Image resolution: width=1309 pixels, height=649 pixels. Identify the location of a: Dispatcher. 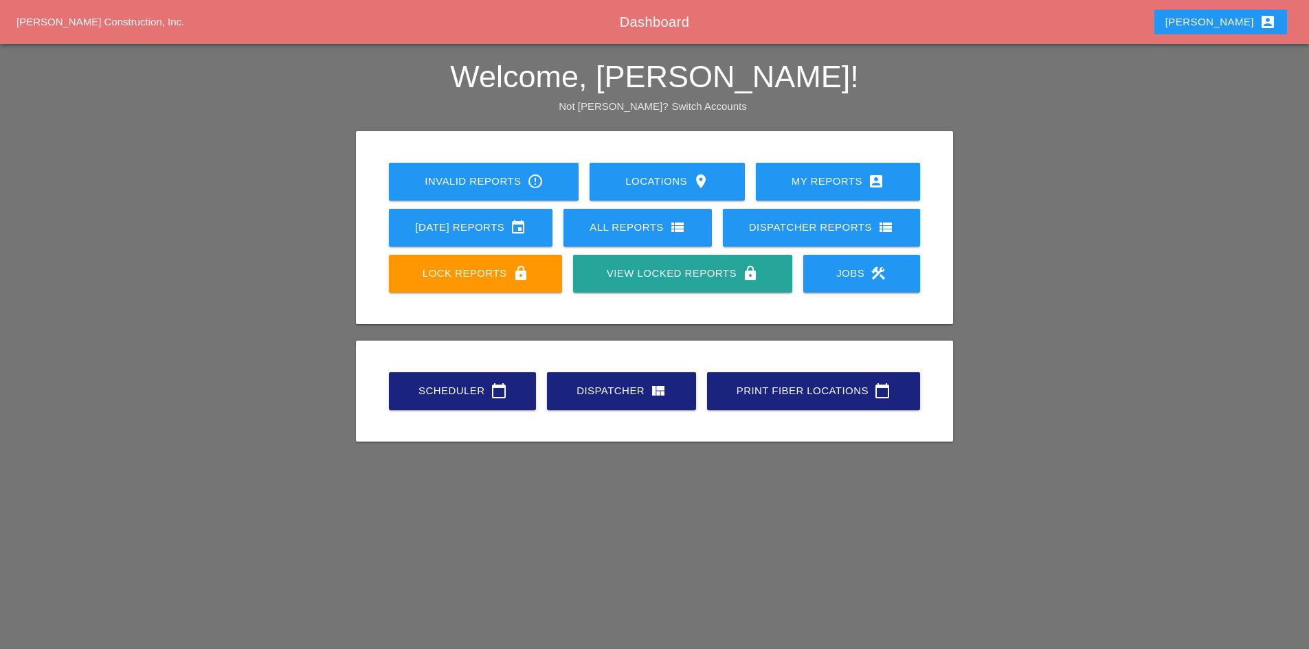
(621, 391).